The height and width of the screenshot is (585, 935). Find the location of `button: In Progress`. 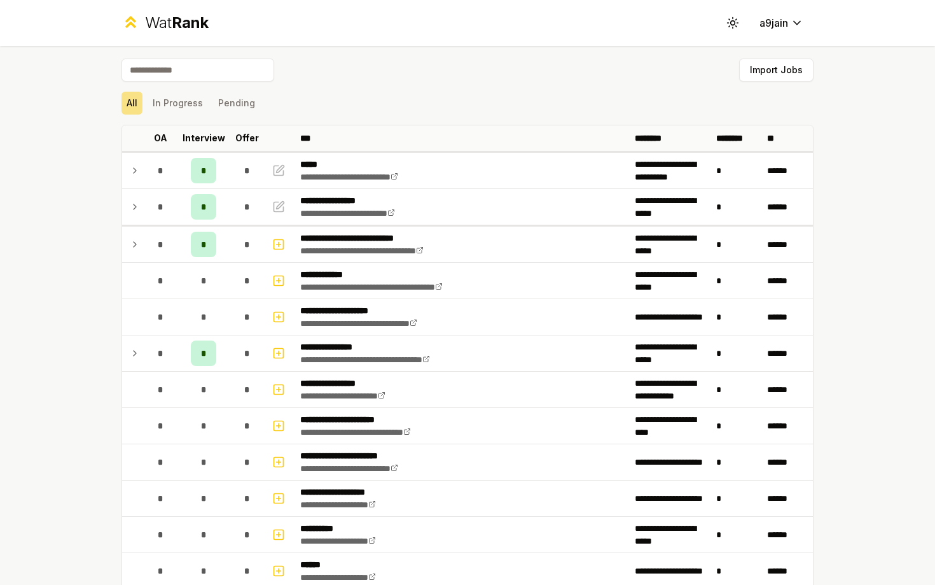

button: In Progress is located at coordinates (177, 103).